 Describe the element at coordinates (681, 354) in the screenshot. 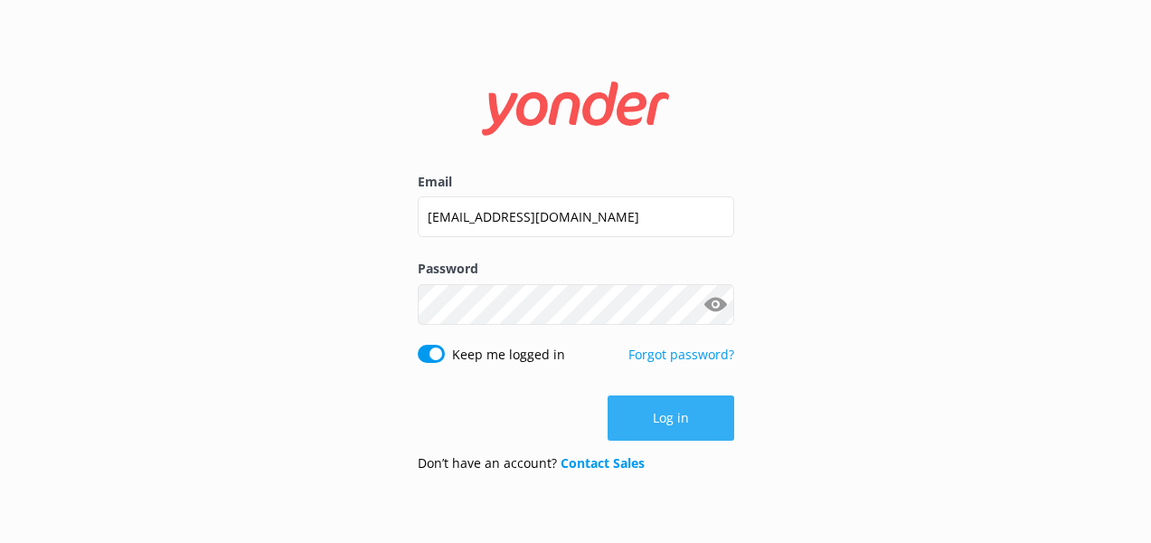

I see `a: Forgot password?` at that location.